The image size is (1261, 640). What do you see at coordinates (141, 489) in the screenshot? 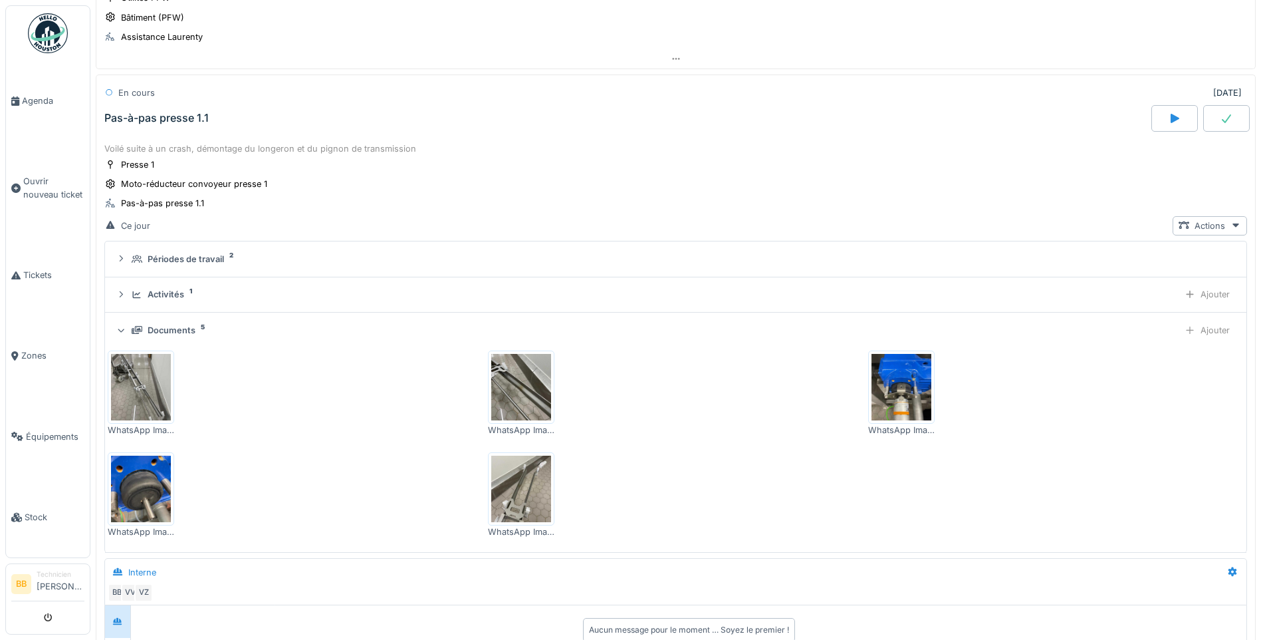
I see `img: 96vw8sei77joarntozjdzpa9sc9q` at bounding box center [141, 489].